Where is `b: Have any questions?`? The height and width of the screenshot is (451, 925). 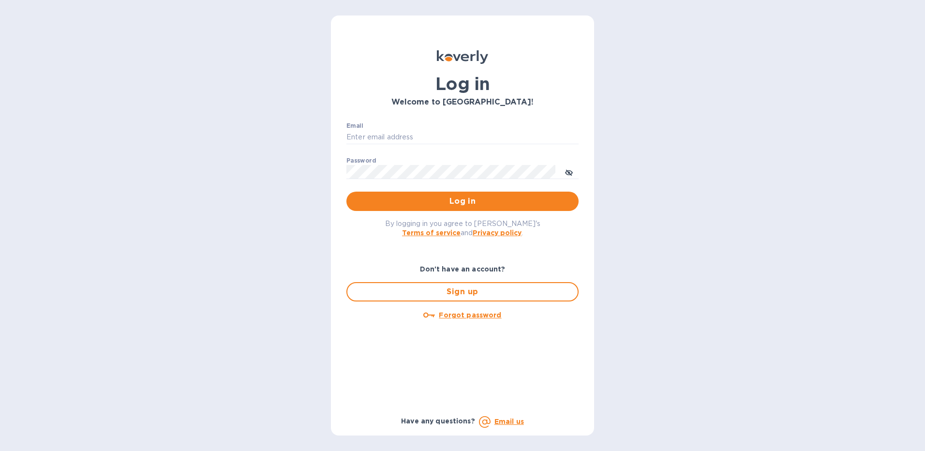 b: Have any questions? is located at coordinates (438, 421).